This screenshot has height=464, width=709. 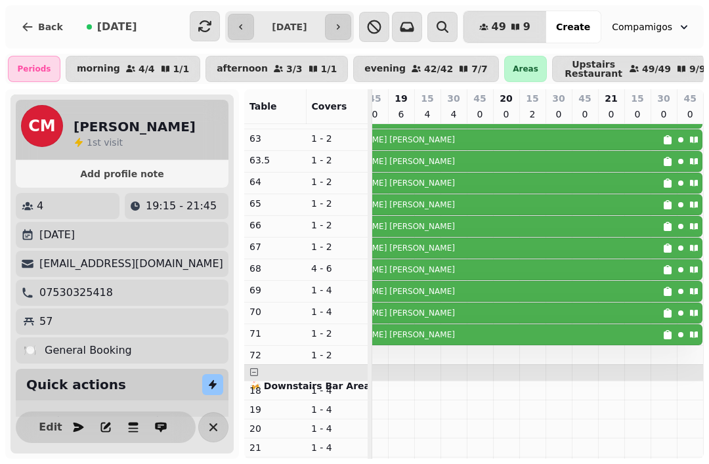 I want to click on p: 19:15 - 21:45, so click(x=181, y=206).